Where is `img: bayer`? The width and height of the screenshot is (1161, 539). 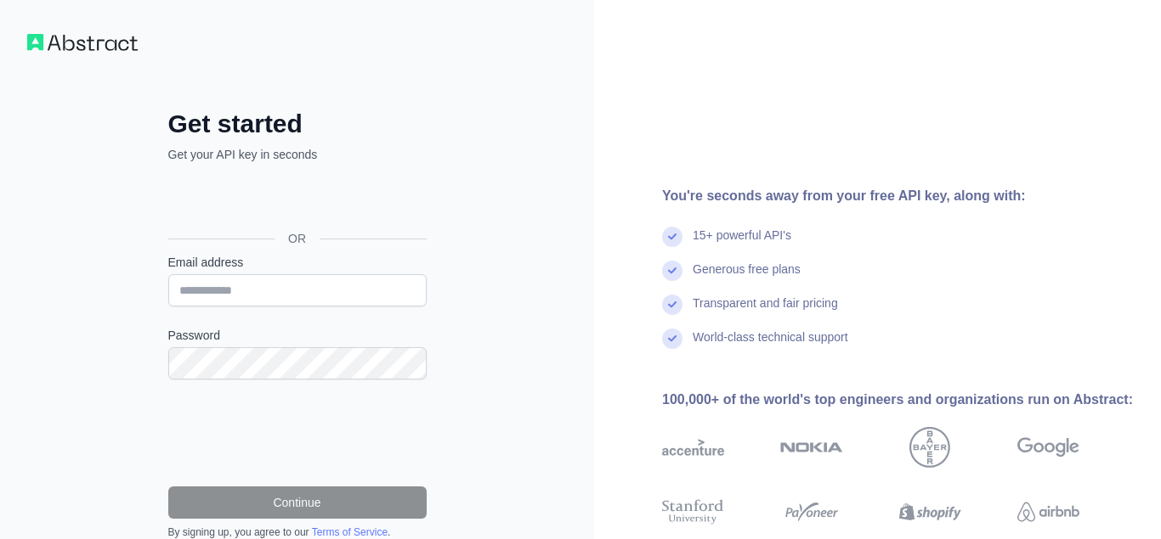
img: bayer is located at coordinates (929, 448).